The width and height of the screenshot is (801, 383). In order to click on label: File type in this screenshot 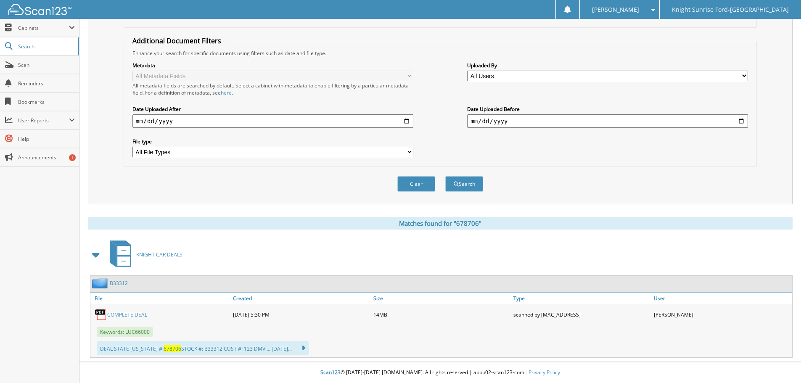, I will do `click(273, 141)`.